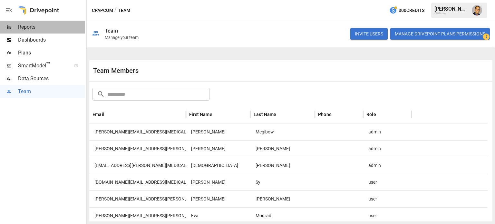 The height and width of the screenshot is (224, 495). What do you see at coordinates (476, 10) in the screenshot?
I see `div: Tom Gatto` at bounding box center [476, 10].